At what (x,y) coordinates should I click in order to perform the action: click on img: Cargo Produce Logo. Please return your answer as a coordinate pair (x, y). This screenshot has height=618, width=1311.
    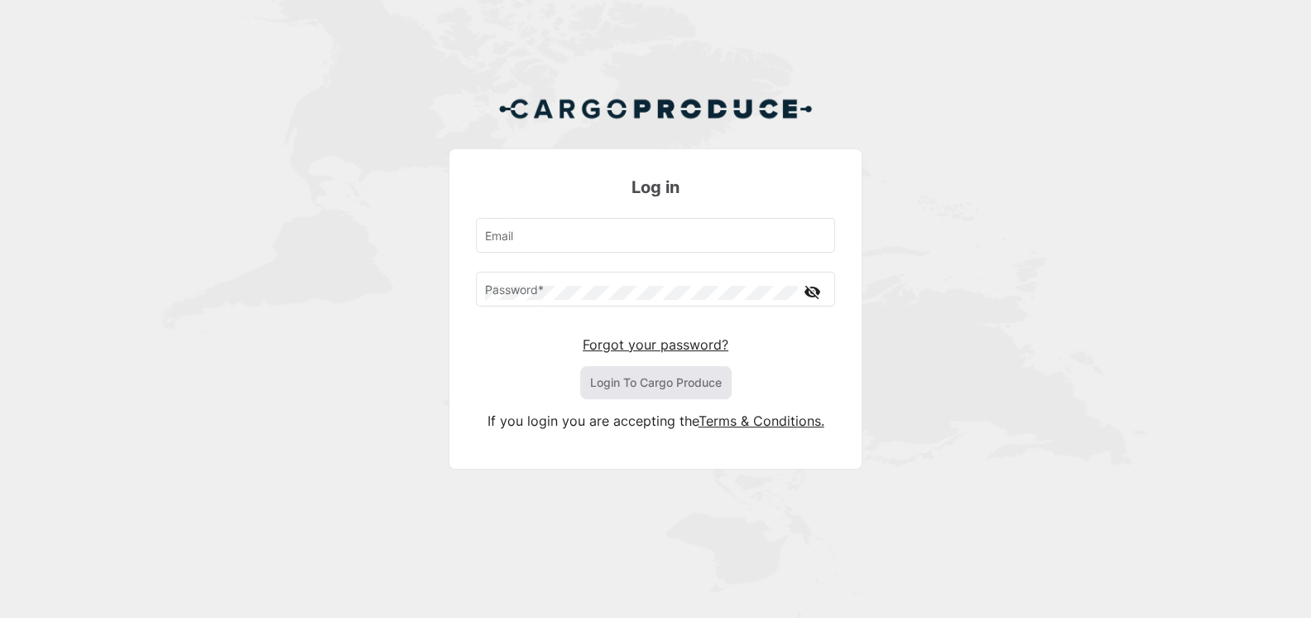
    Looking at the image, I should click on (656, 108).